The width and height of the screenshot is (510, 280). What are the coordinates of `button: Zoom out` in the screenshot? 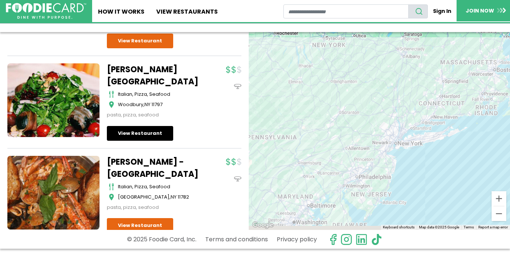 It's located at (499, 214).